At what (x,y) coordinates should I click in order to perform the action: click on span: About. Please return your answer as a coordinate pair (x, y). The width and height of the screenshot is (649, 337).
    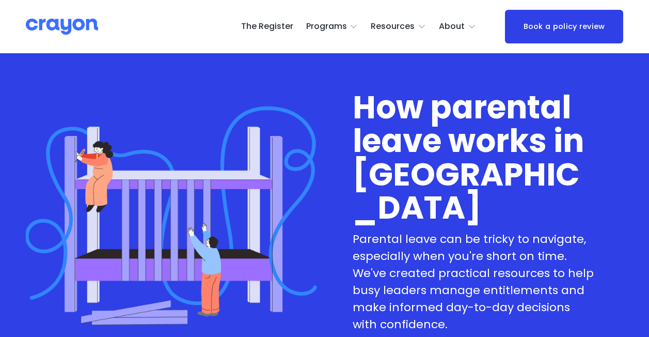
    Looking at the image, I should click on (452, 26).